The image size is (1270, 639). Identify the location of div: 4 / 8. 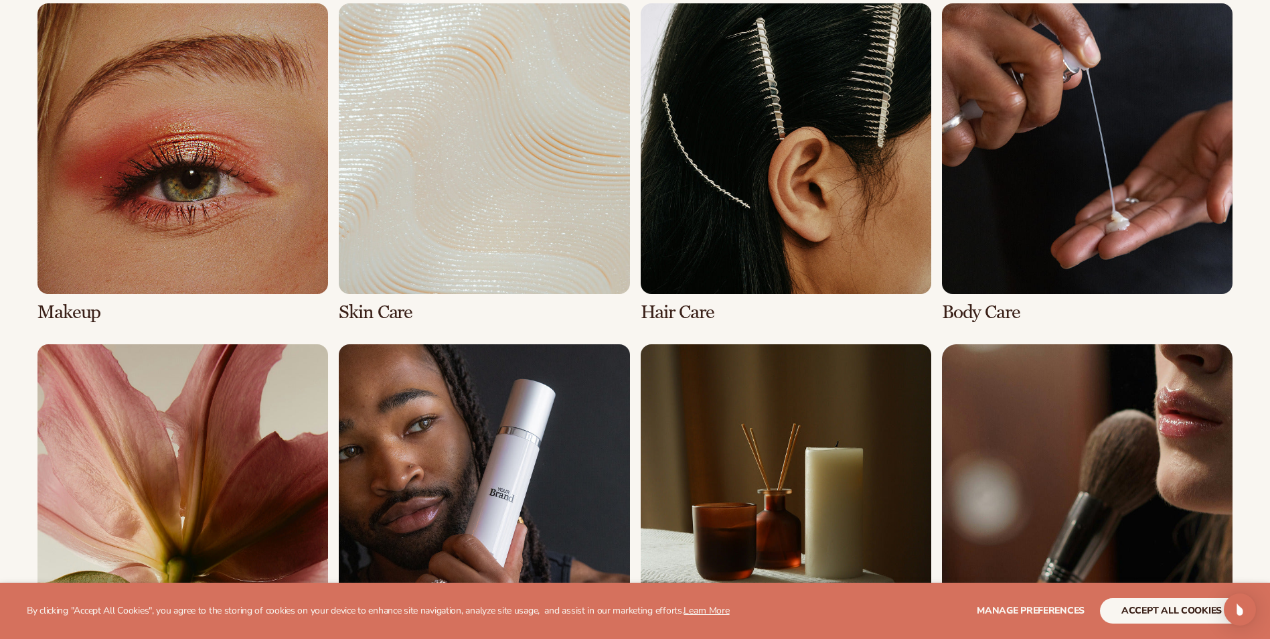
(1087, 163).